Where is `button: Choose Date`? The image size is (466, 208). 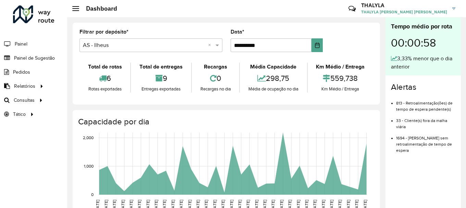
button: Choose Date is located at coordinates (317, 45).